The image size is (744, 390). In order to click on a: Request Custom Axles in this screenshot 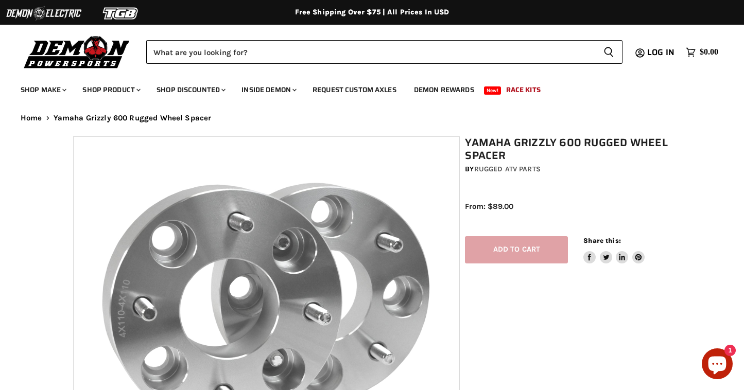, I will do `click(354, 90)`.